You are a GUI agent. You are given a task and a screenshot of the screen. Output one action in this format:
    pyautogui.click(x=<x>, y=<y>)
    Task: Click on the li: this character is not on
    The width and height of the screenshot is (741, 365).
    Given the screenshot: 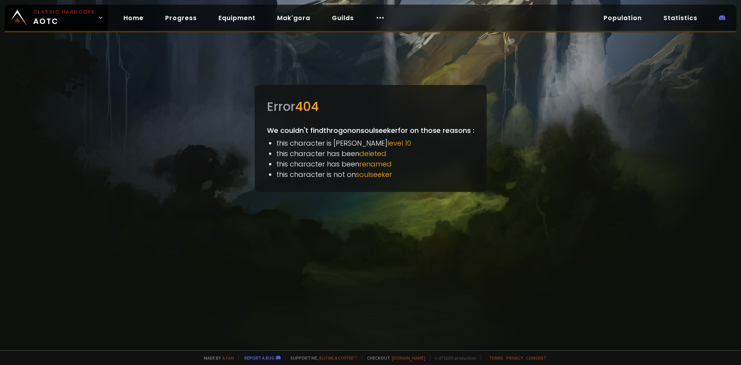 What is the action you would take?
    pyautogui.click(x=375, y=174)
    